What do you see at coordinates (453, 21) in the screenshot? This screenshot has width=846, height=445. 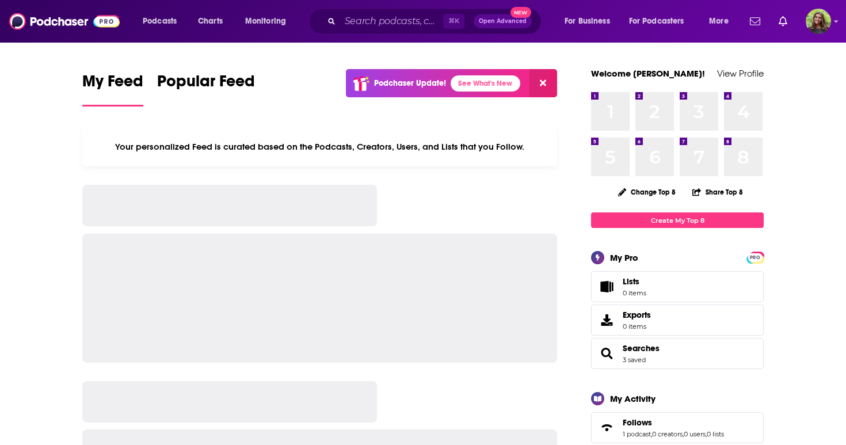 I see `span: ⌘ K` at bounding box center [453, 21].